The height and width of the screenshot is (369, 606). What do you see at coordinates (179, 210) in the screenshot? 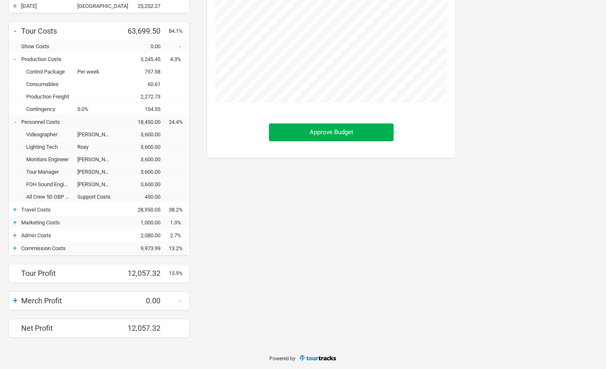
I see `div: 38.2%` at bounding box center [179, 210].